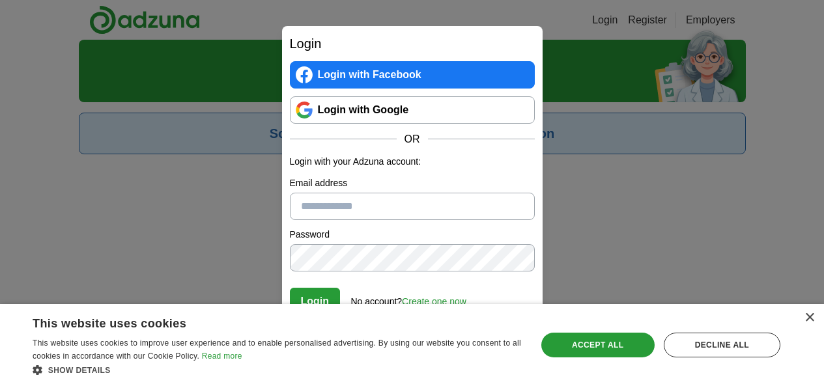 This screenshot has width=824, height=386. Describe the element at coordinates (261, 322) in the screenshot. I see `div: This website uses cookies` at that location.